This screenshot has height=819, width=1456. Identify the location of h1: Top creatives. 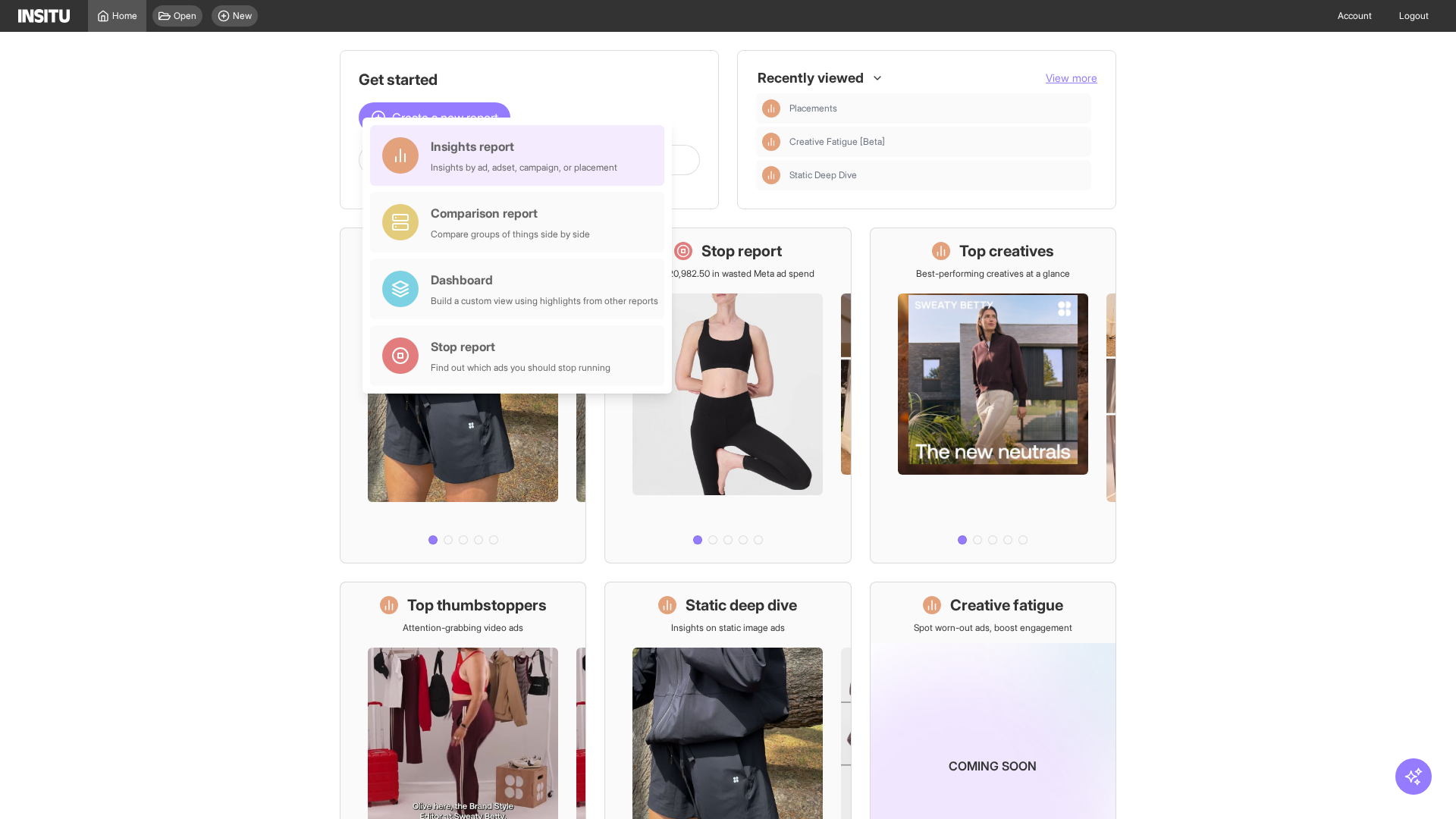
(1006, 251).